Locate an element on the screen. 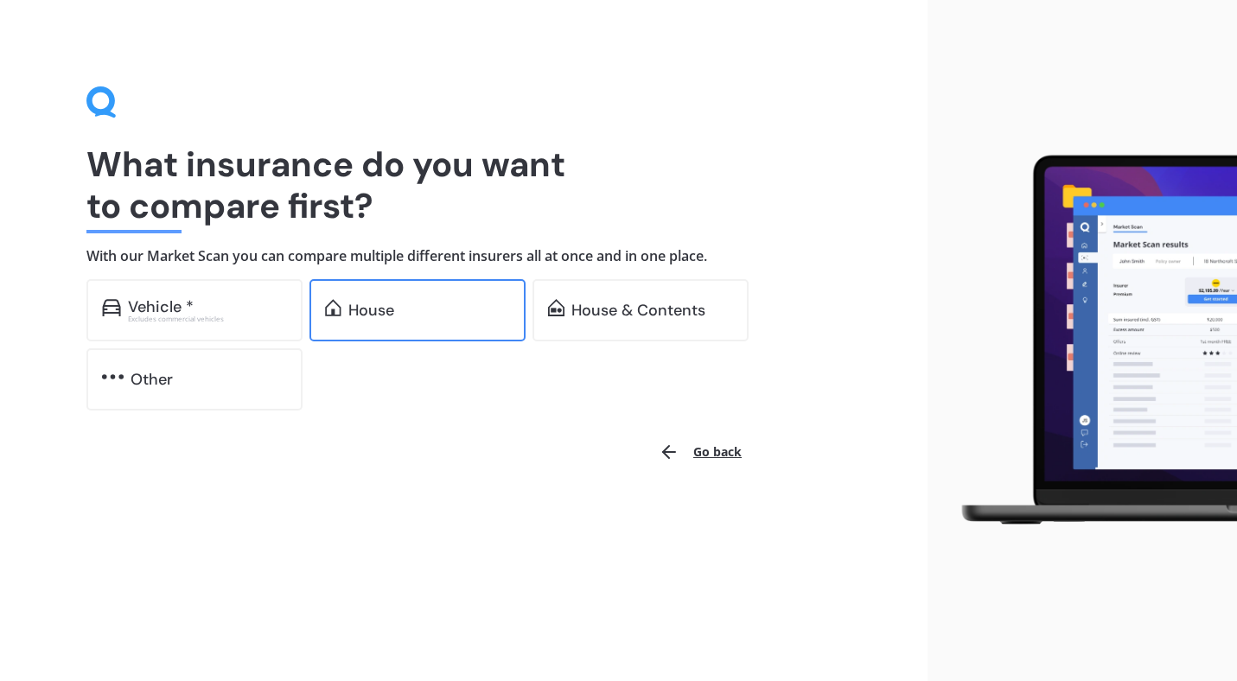 This screenshot has width=1237, height=681. div: House is located at coordinates (371, 310).